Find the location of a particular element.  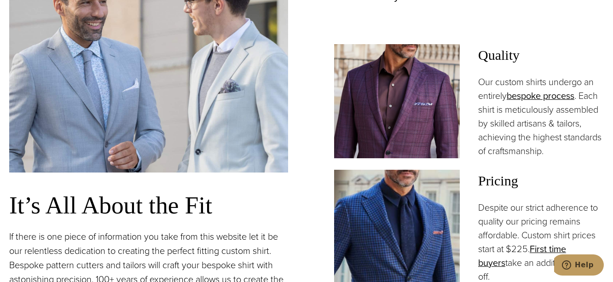

span: Help is located at coordinates (30, 11).